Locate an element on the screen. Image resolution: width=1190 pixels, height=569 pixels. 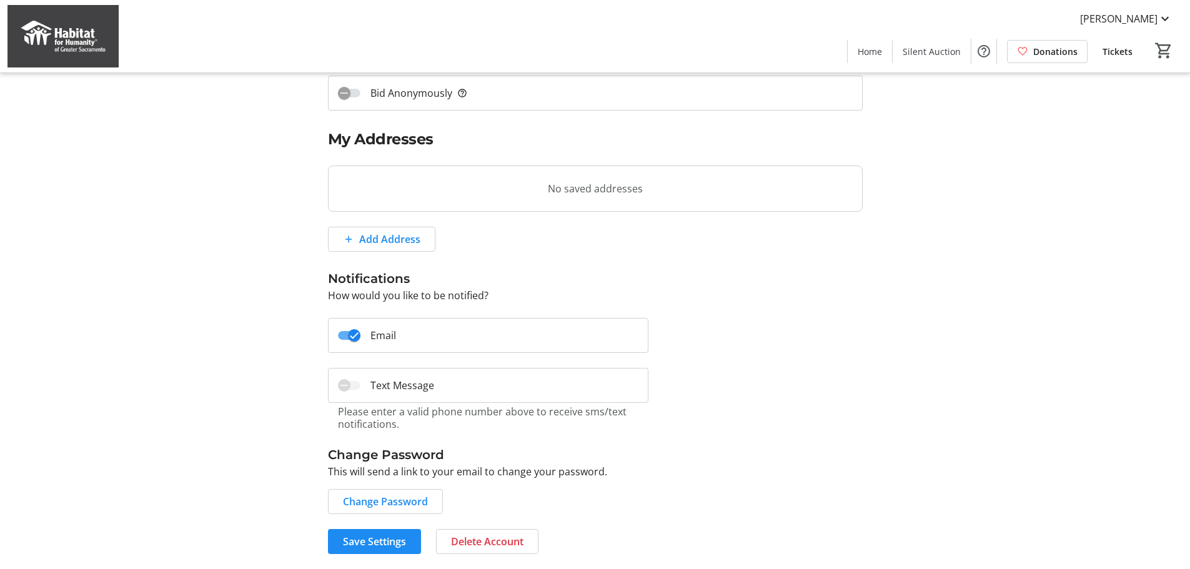
span: Donations is located at coordinates (1055, 51).